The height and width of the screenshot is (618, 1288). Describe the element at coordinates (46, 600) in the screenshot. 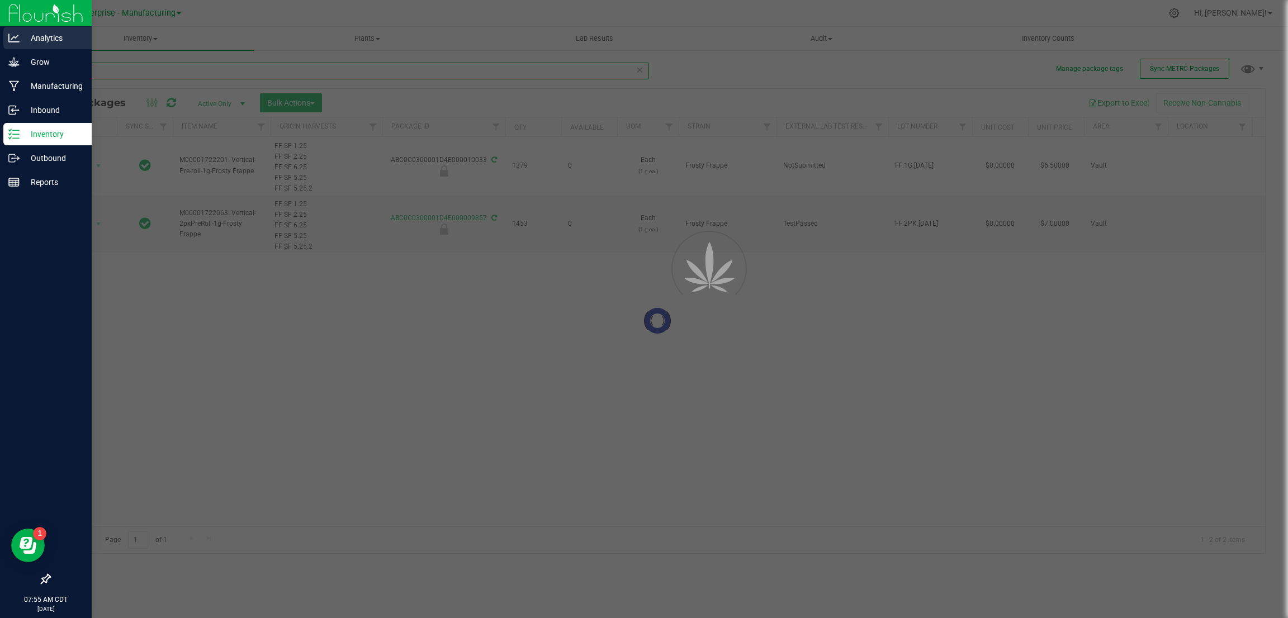

I see `p: 07:55 AM CDT` at that location.